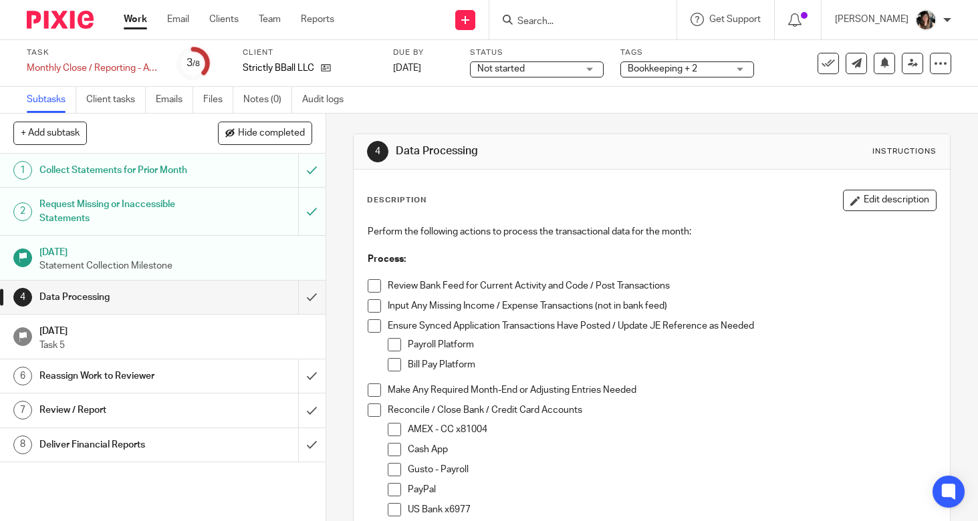  I want to click on a: Email, so click(178, 19).